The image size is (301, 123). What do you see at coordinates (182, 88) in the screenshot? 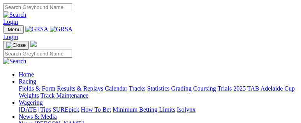
I see `a: Grading` at bounding box center [182, 88].